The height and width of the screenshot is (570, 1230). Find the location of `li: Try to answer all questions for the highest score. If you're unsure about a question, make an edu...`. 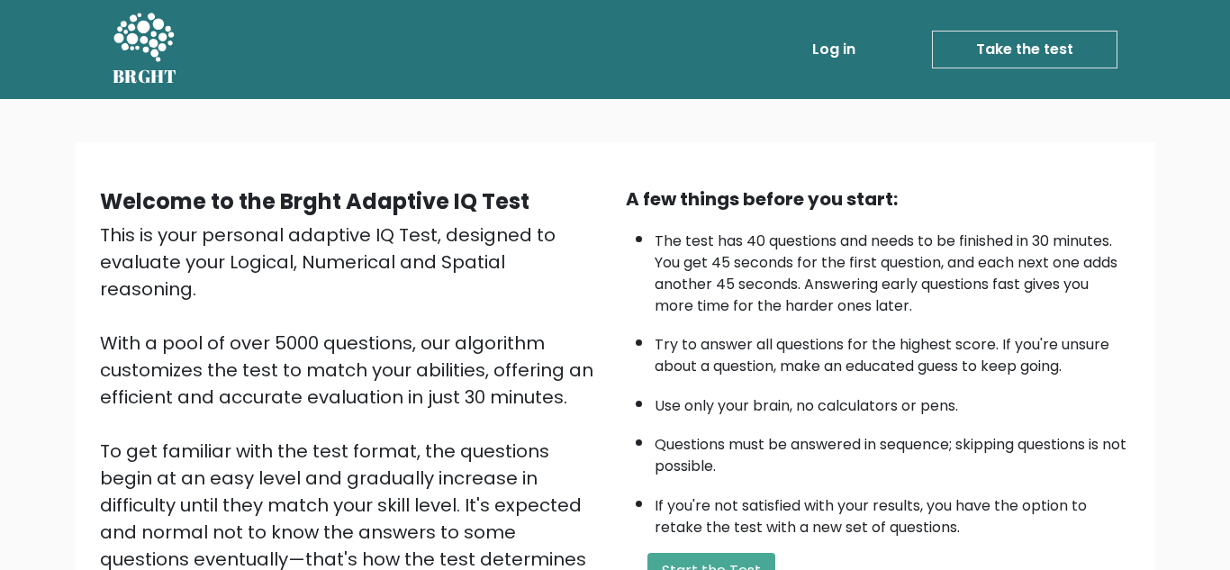

li: Try to answer all questions for the highest score. If you're unsure about a question, make an edu... is located at coordinates (892, 351).